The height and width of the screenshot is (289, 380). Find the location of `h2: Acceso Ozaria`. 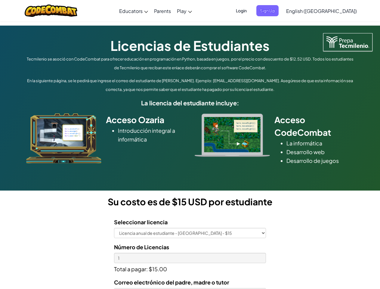

h2: Acceso Ozaria is located at coordinates (146, 120).